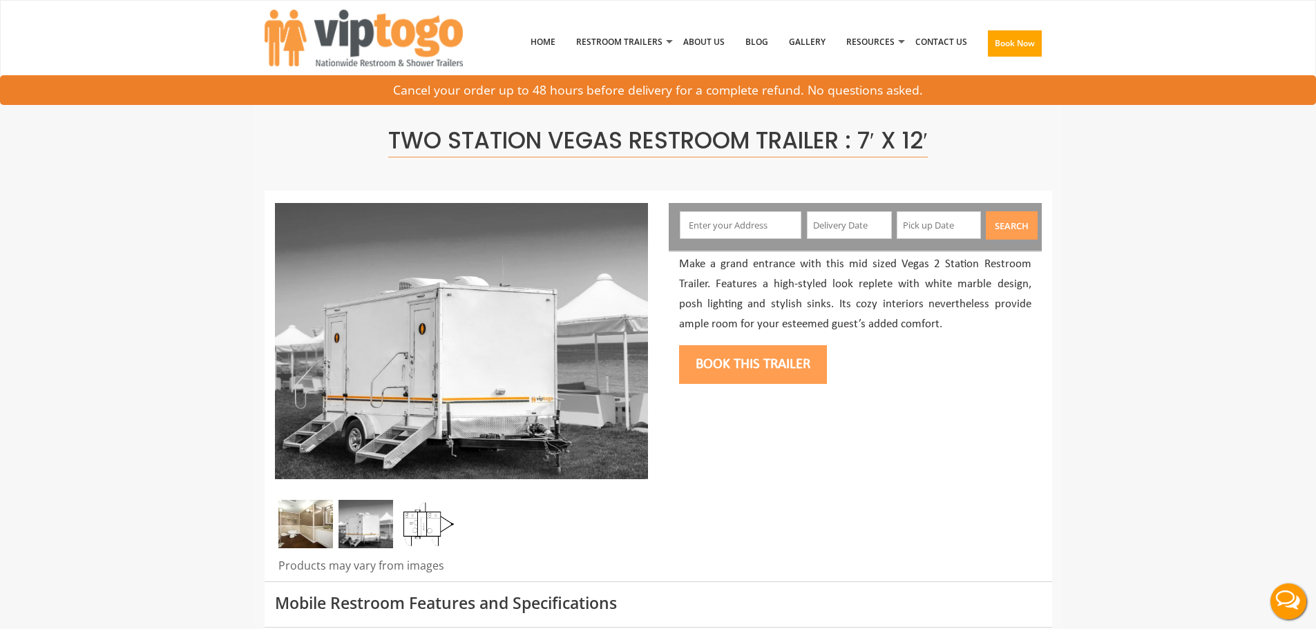 The width and height of the screenshot is (1316, 629). What do you see at coordinates (704, 42) in the screenshot?
I see `a: About Us` at bounding box center [704, 42].